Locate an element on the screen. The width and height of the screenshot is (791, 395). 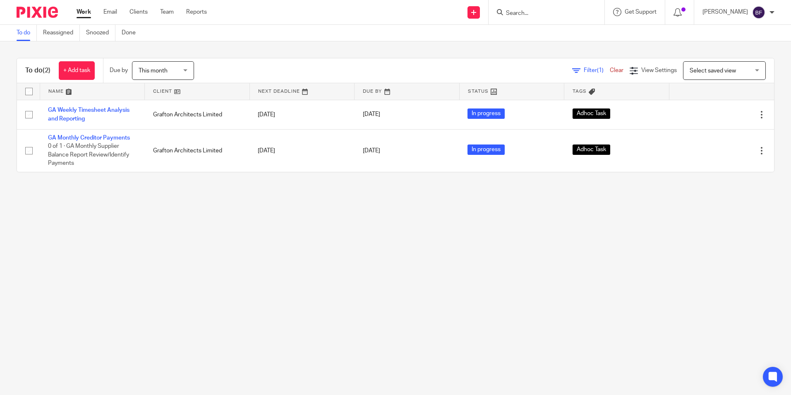
span: This month is located at coordinates (153, 71).